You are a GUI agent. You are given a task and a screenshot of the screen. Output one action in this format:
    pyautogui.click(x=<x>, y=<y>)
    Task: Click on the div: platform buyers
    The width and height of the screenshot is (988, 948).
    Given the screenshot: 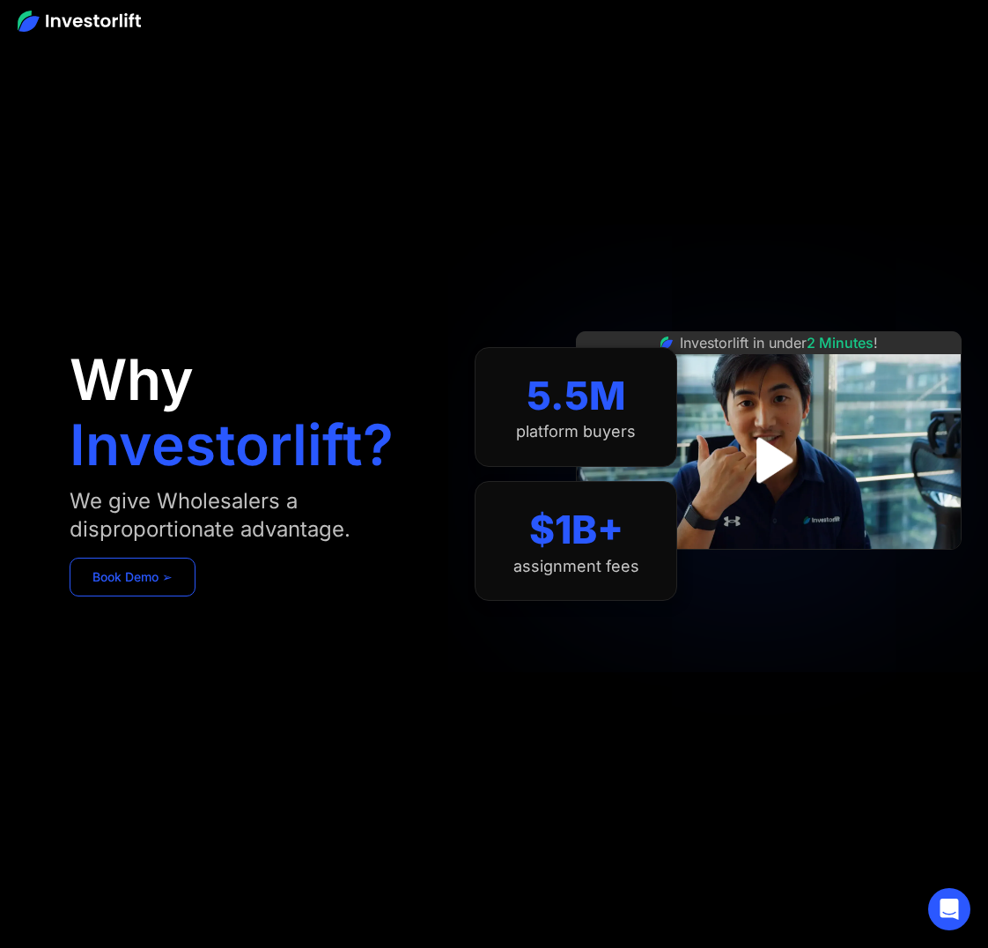 What is the action you would take?
    pyautogui.click(x=576, y=432)
    